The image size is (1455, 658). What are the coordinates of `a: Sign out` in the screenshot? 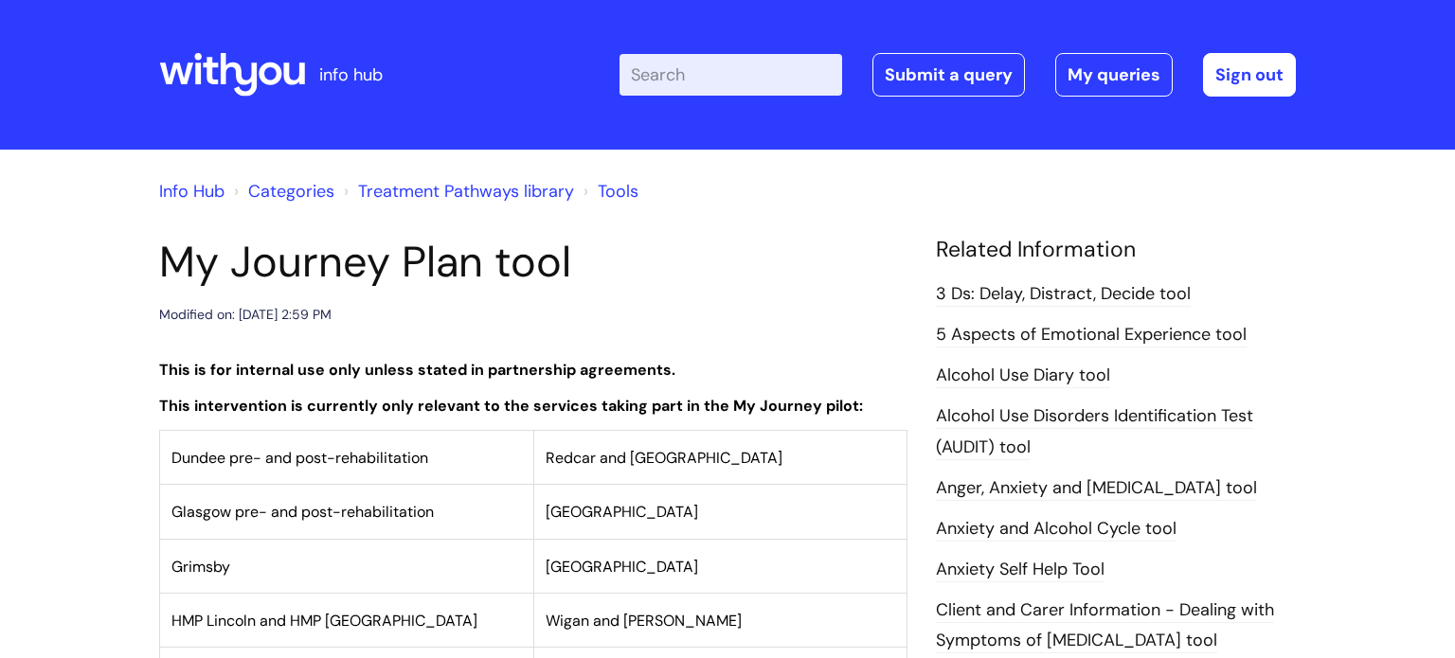 It's located at (1249, 75).